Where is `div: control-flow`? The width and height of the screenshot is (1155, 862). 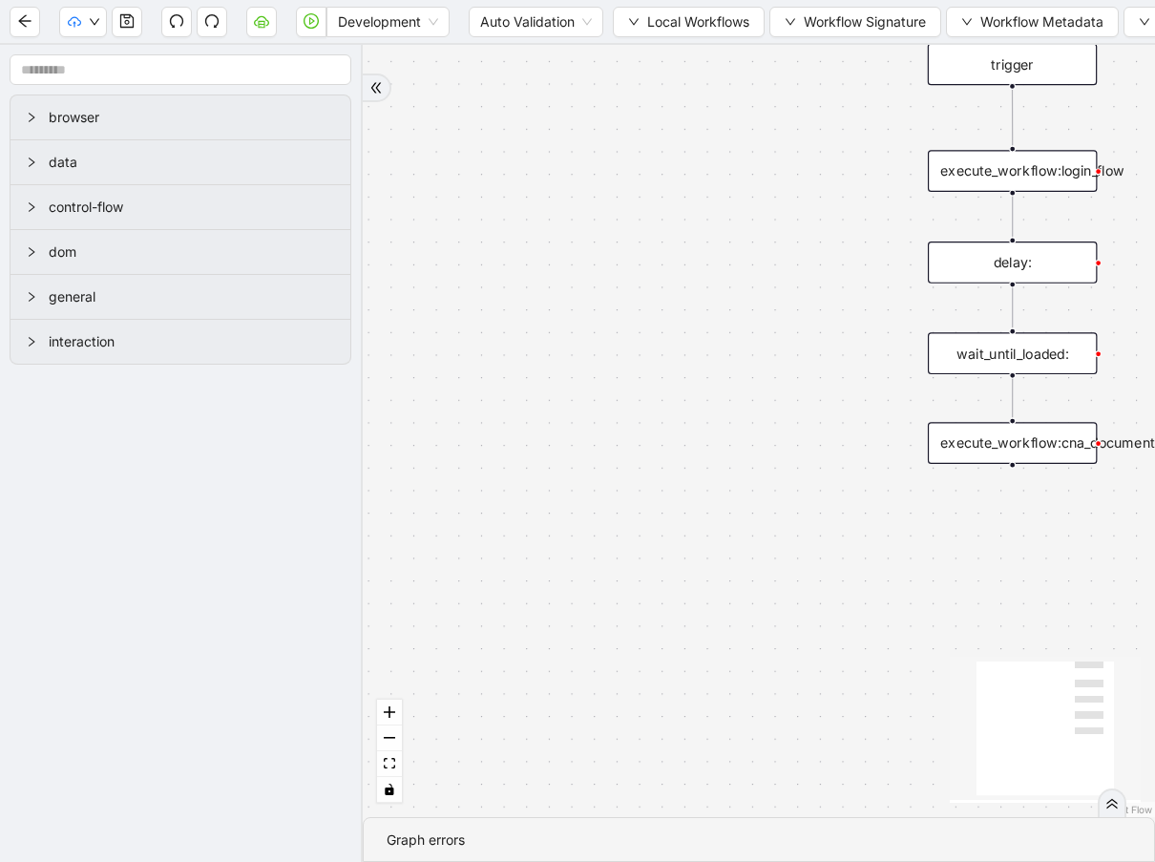 div: control-flow is located at coordinates (180, 207).